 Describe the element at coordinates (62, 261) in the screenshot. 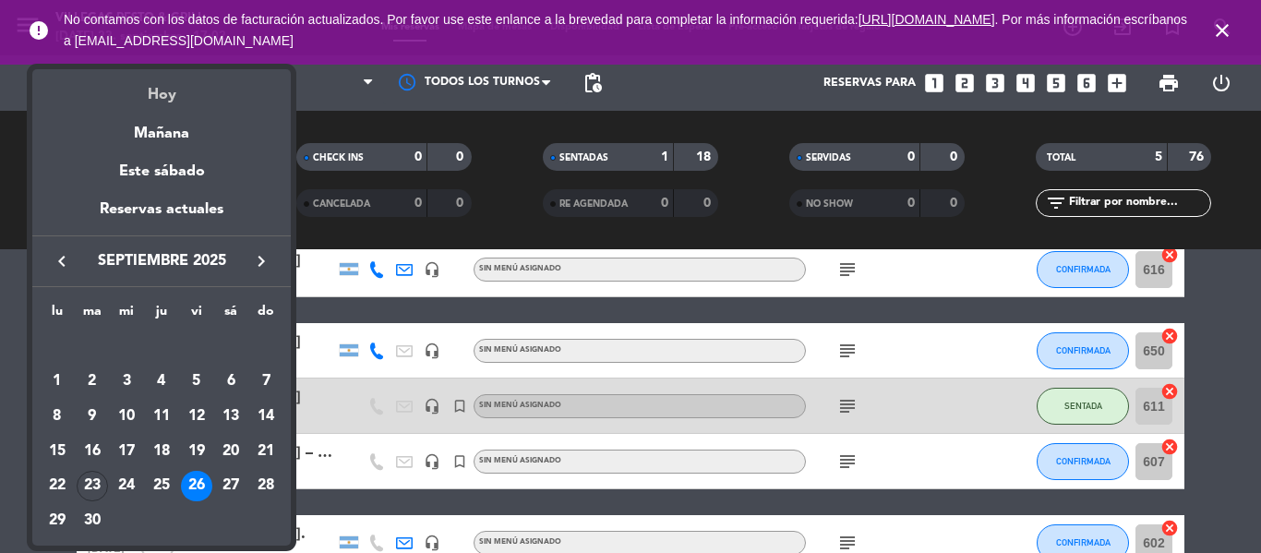

I see `button: keyboard_arrow_left` at that location.